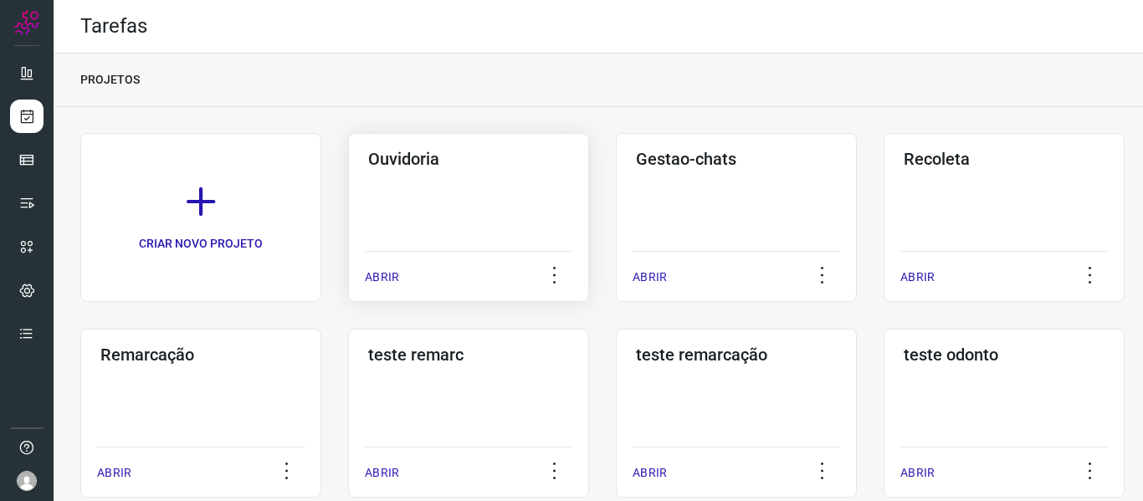 The image size is (1143, 501). What do you see at coordinates (201, 355) in the screenshot?
I see `h3: Remarcação` at bounding box center [201, 355].